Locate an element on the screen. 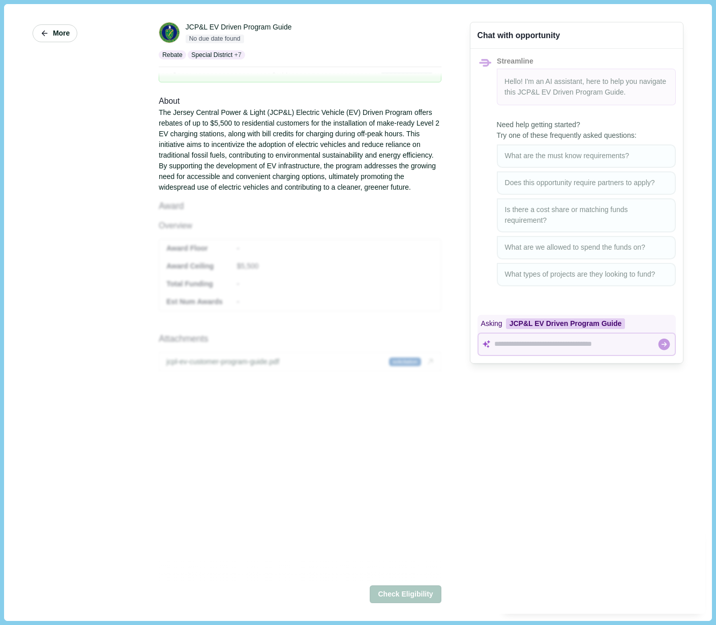  span: Streamline is located at coordinates (515, 61).